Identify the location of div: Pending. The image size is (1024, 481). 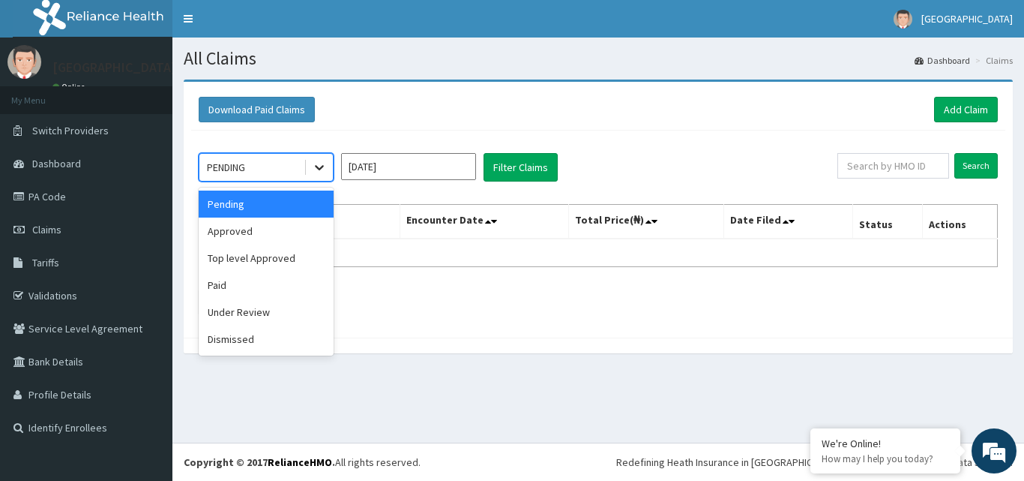
(266, 204).